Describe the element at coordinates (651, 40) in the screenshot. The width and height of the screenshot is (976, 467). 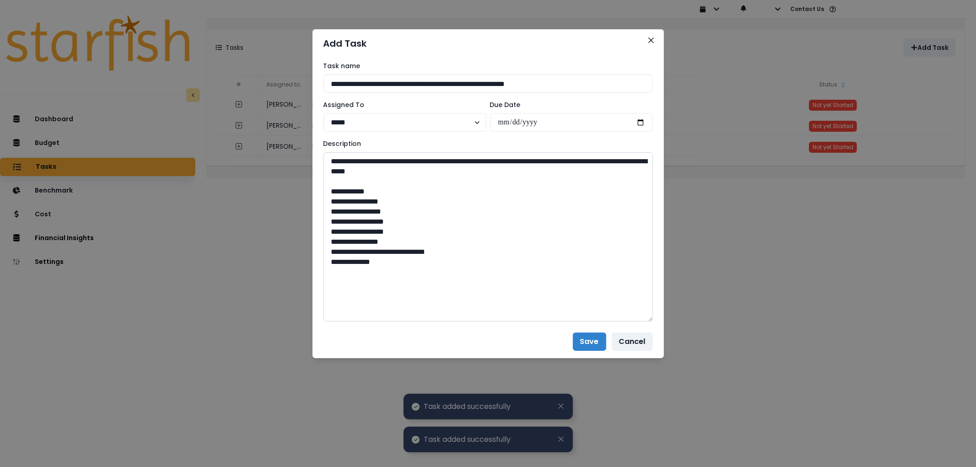
I see `button: Close` at that location.